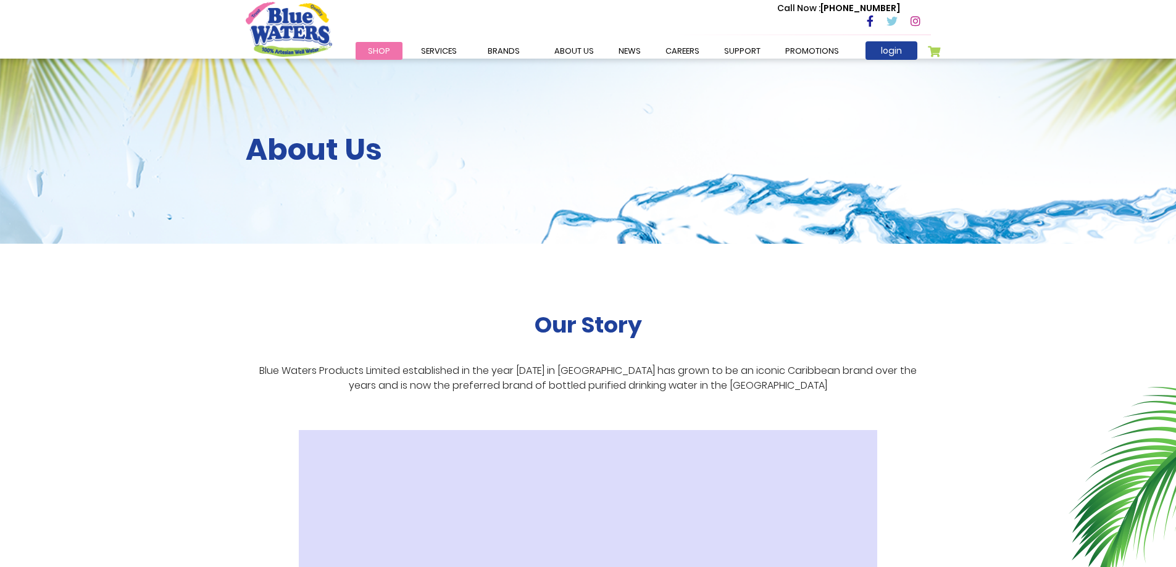 This screenshot has height=567, width=1176. What do you see at coordinates (504, 51) in the screenshot?
I see `span: Brands` at bounding box center [504, 51].